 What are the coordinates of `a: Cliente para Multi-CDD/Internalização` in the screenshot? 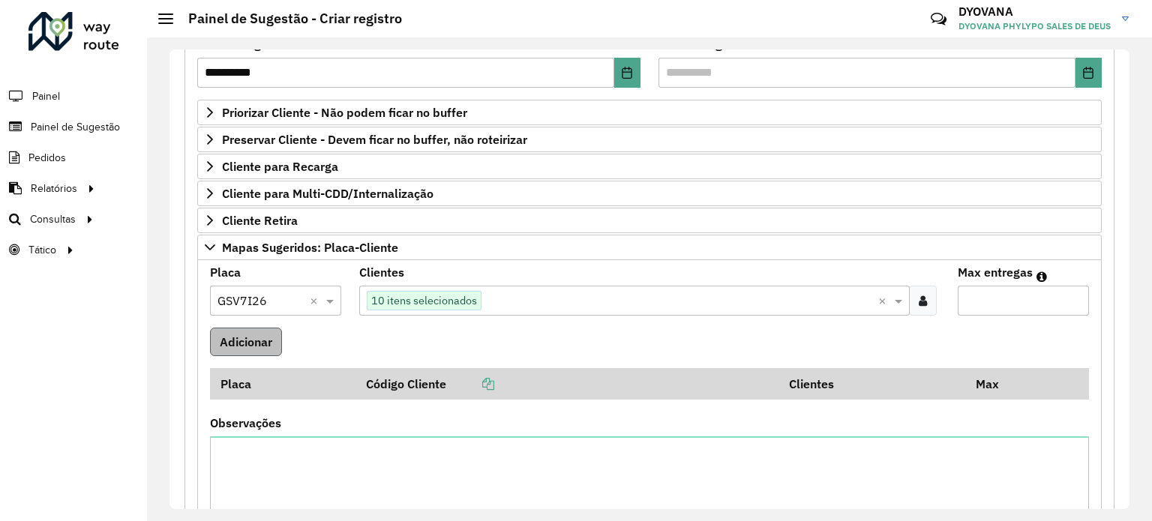 It's located at (649, 193).